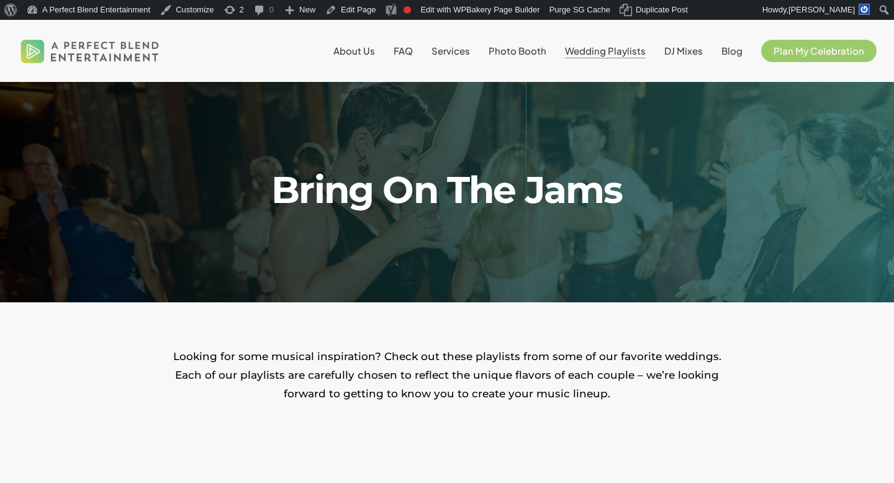 The image size is (894, 483). What do you see at coordinates (819, 50) in the screenshot?
I see `span: Plan My Celebration` at bounding box center [819, 50].